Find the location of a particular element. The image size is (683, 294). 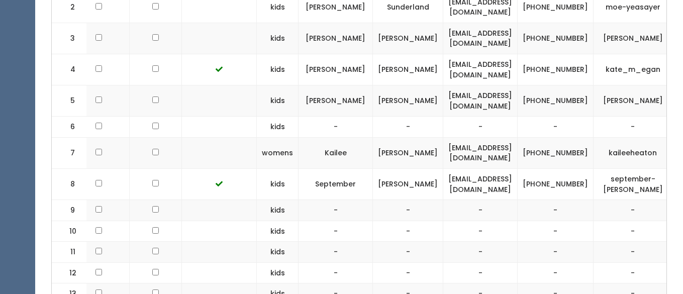

td: 8 is located at coordinates (69, 184).